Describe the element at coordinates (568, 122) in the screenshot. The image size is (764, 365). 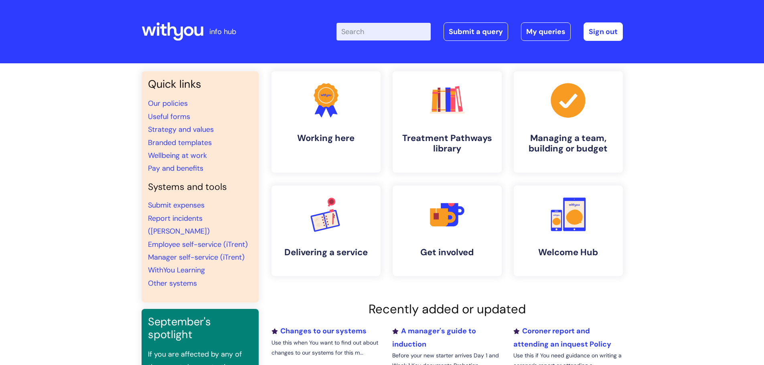
I see `a: Managing a team, building or budget` at that location.